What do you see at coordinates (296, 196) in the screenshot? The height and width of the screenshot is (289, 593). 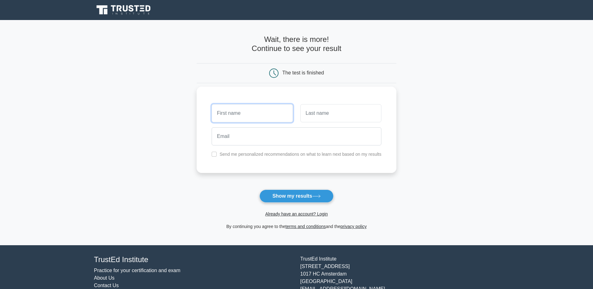 I see `button: Show my results` at bounding box center [296, 196].